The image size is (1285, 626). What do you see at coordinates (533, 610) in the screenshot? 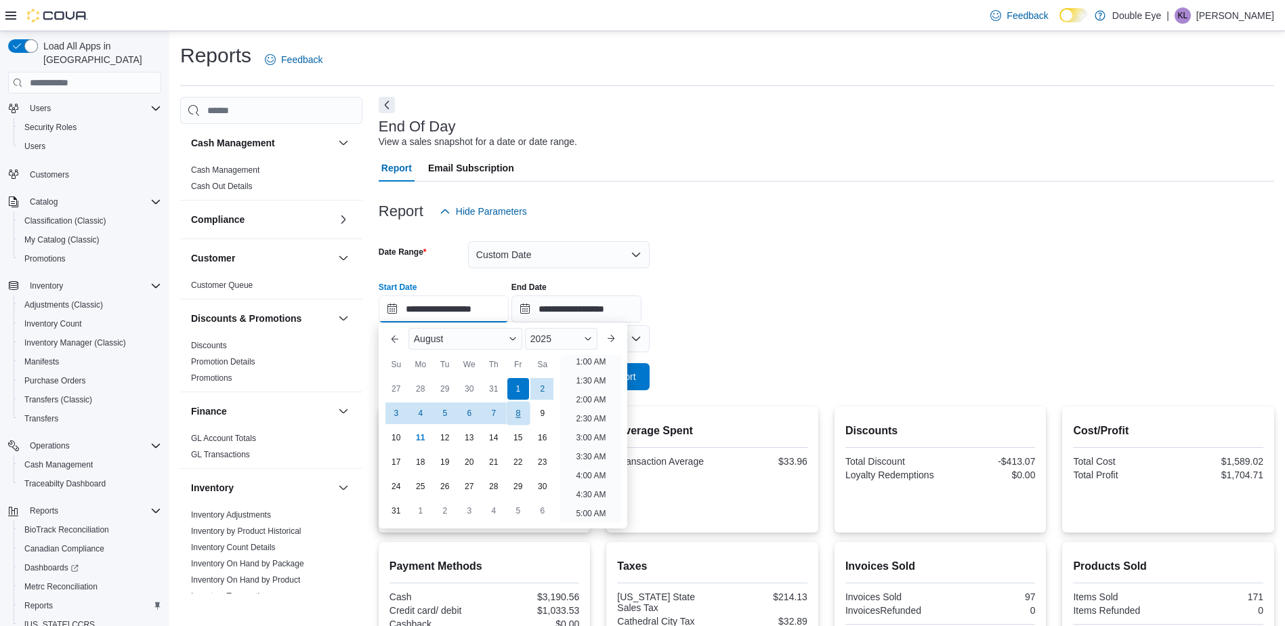
I see `div: $1,033.53` at bounding box center [533, 610].